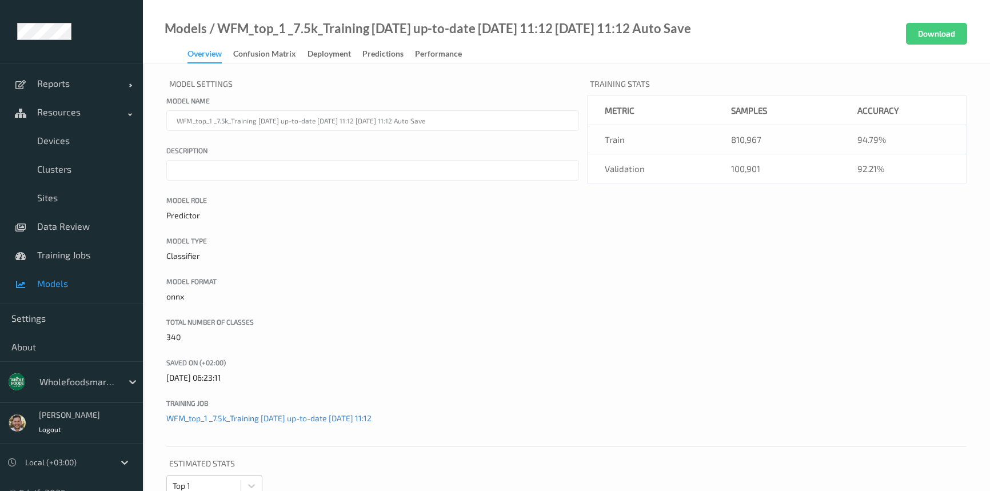  What do you see at coordinates (566, 465) in the screenshot?
I see `p: Estimated Stats` at bounding box center [566, 465].